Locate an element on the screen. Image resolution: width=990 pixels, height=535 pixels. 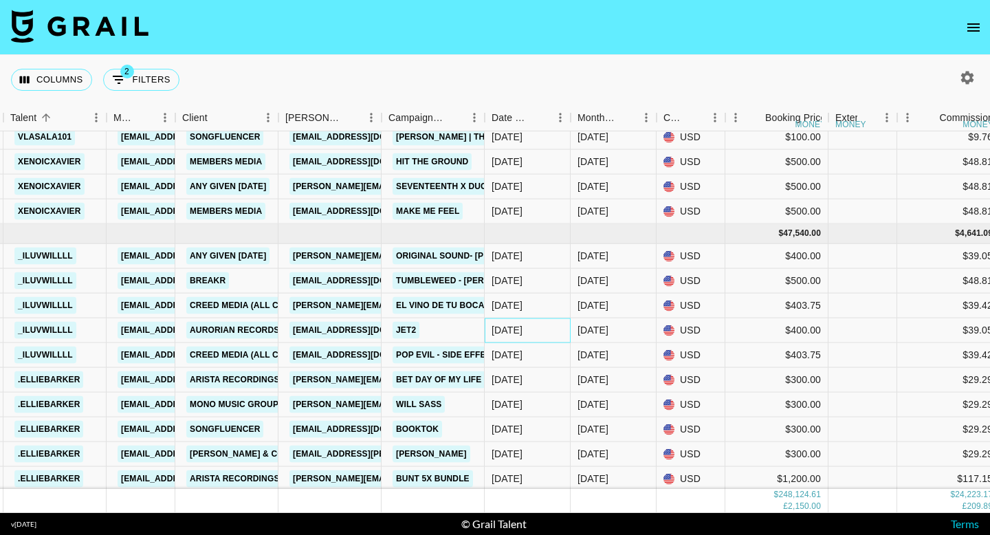
a: Members Media is located at coordinates (226, 162).